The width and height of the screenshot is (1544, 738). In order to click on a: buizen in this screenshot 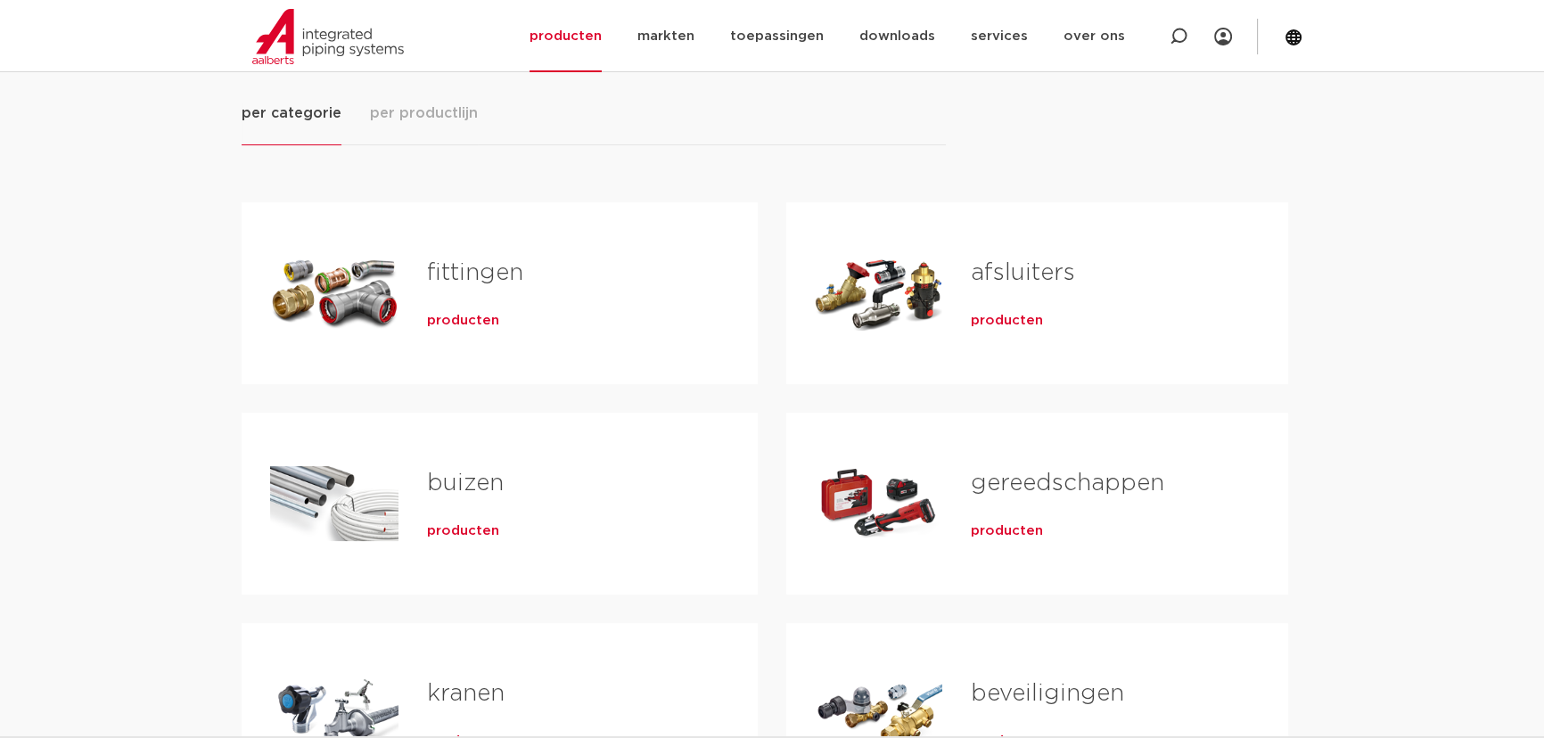, I will do `click(465, 483)`.